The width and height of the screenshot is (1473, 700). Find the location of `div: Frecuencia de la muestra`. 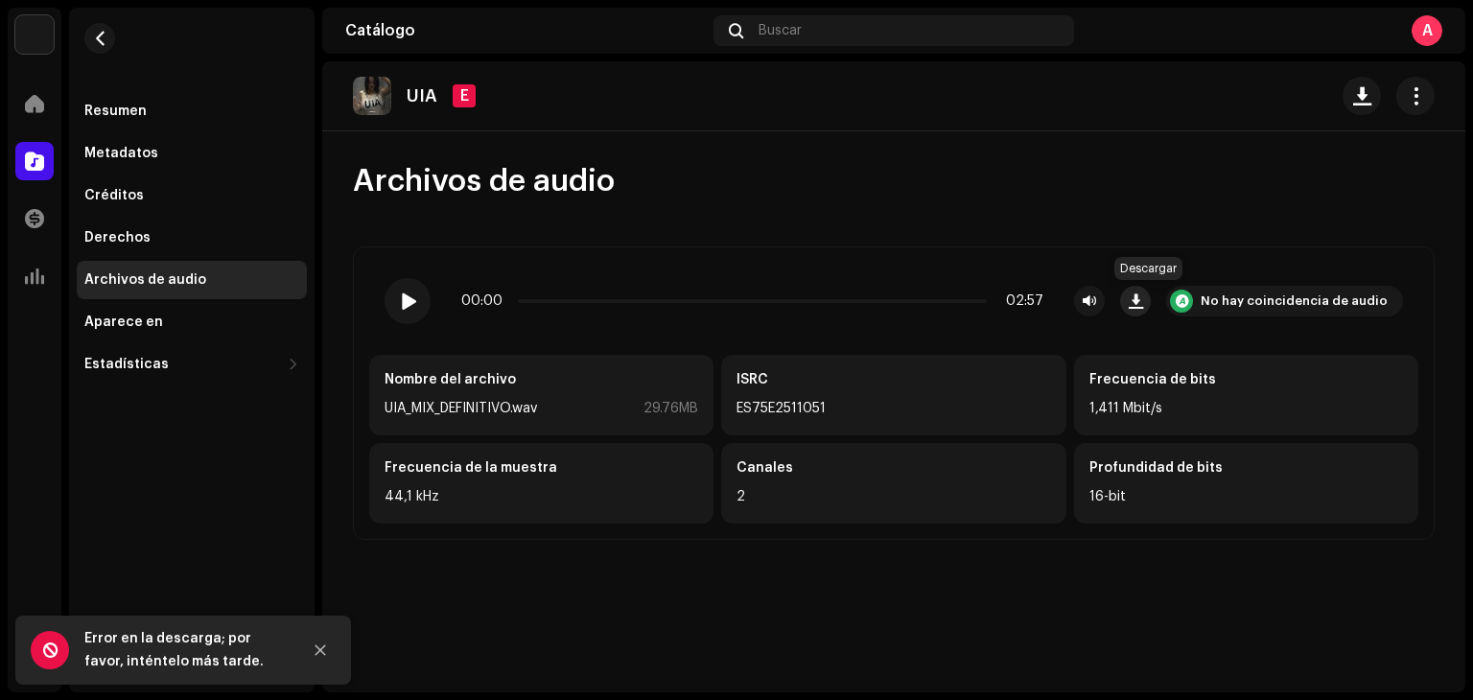

div: Frecuencia de la muestra is located at coordinates (541, 468).